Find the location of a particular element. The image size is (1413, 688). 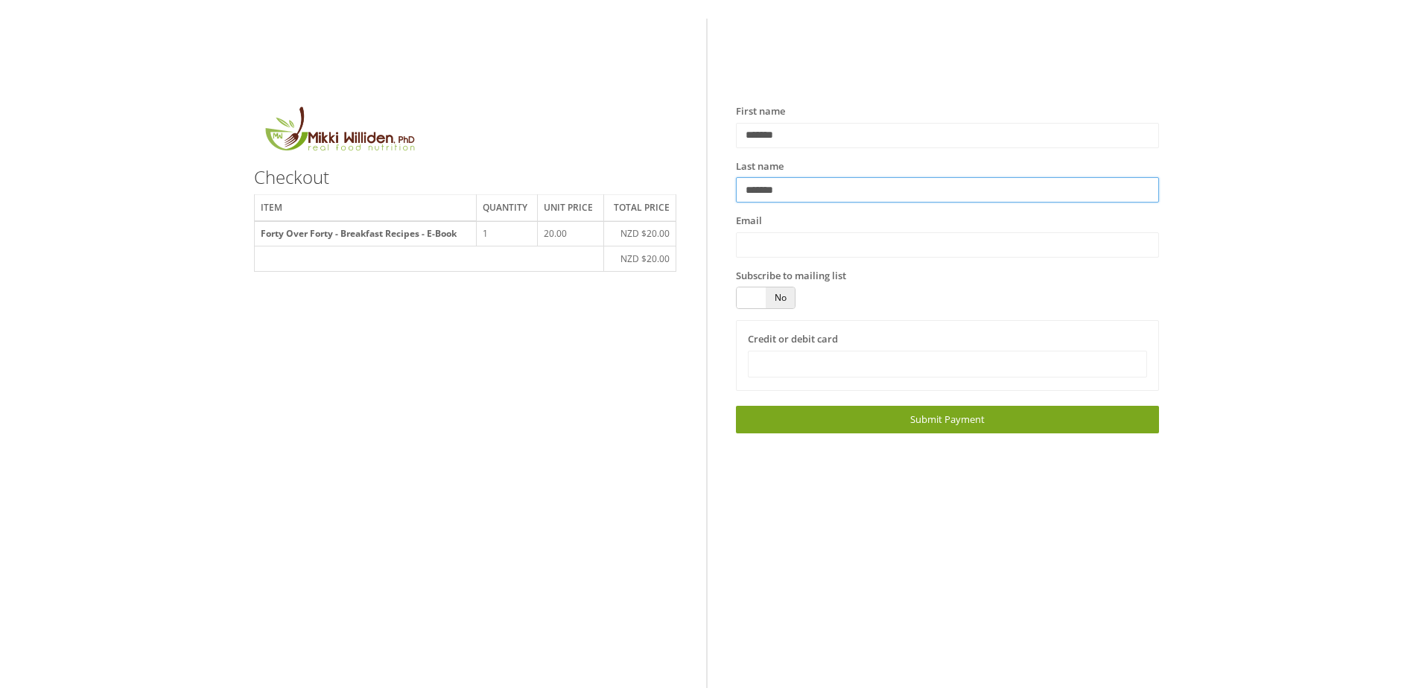

th: Unit price is located at coordinates (571, 208).